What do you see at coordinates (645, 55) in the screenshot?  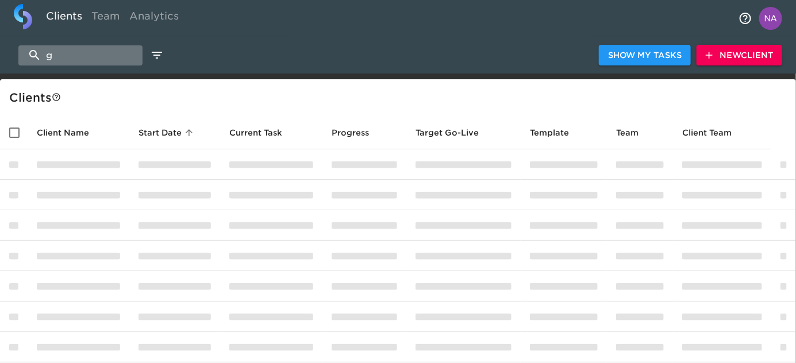 I see `span: Show My Tasks` at bounding box center [645, 55].